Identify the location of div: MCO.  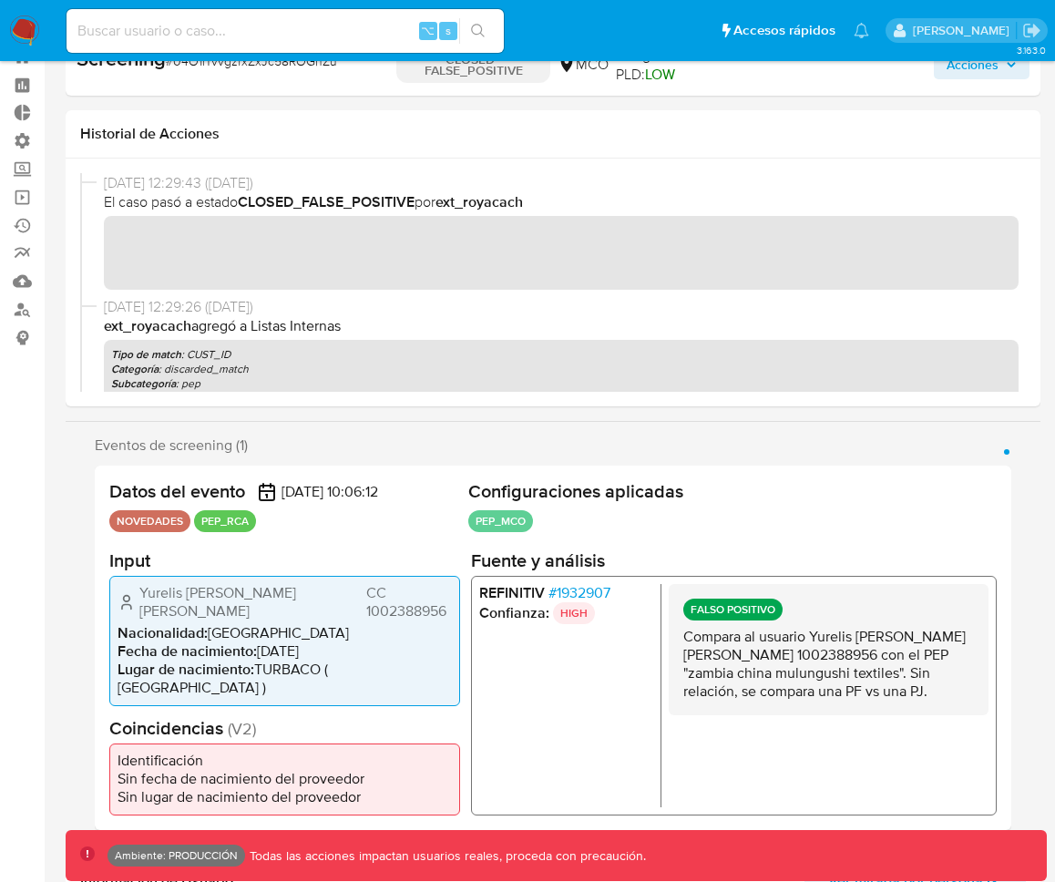
(583, 65).